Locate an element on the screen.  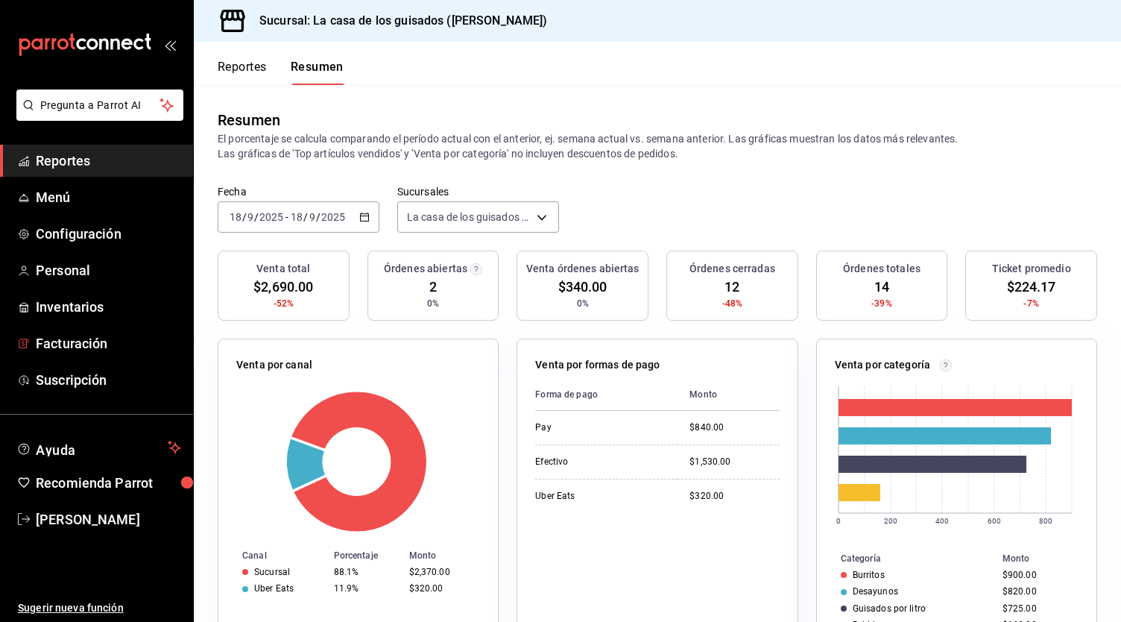
label: Sucursales is located at coordinates (478, 192).